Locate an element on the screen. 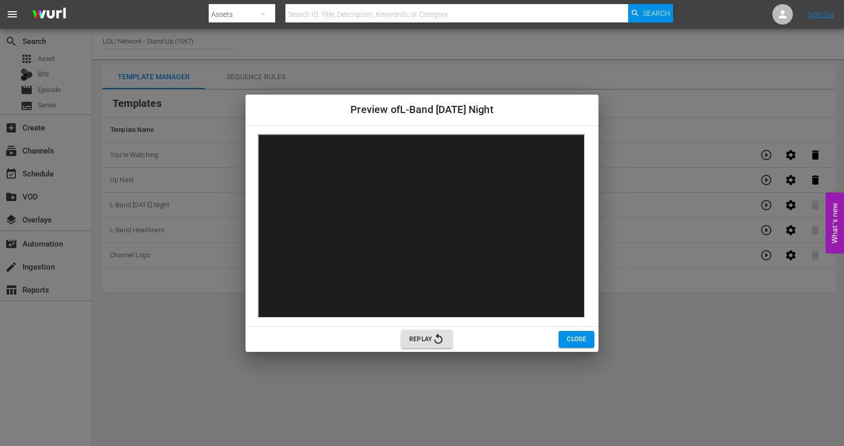 The height and width of the screenshot is (446, 844). span: Close is located at coordinates (577, 339).